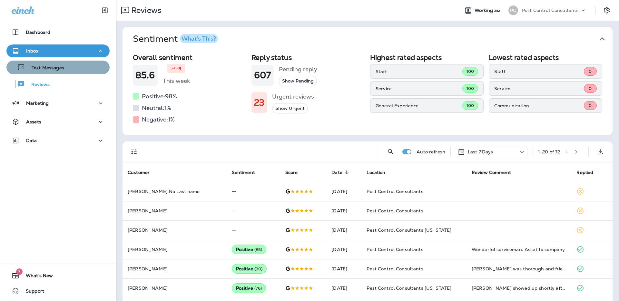 The image size is (619, 301). What do you see at coordinates (179, 69) in the screenshot?
I see `p: -3` at bounding box center [179, 69].